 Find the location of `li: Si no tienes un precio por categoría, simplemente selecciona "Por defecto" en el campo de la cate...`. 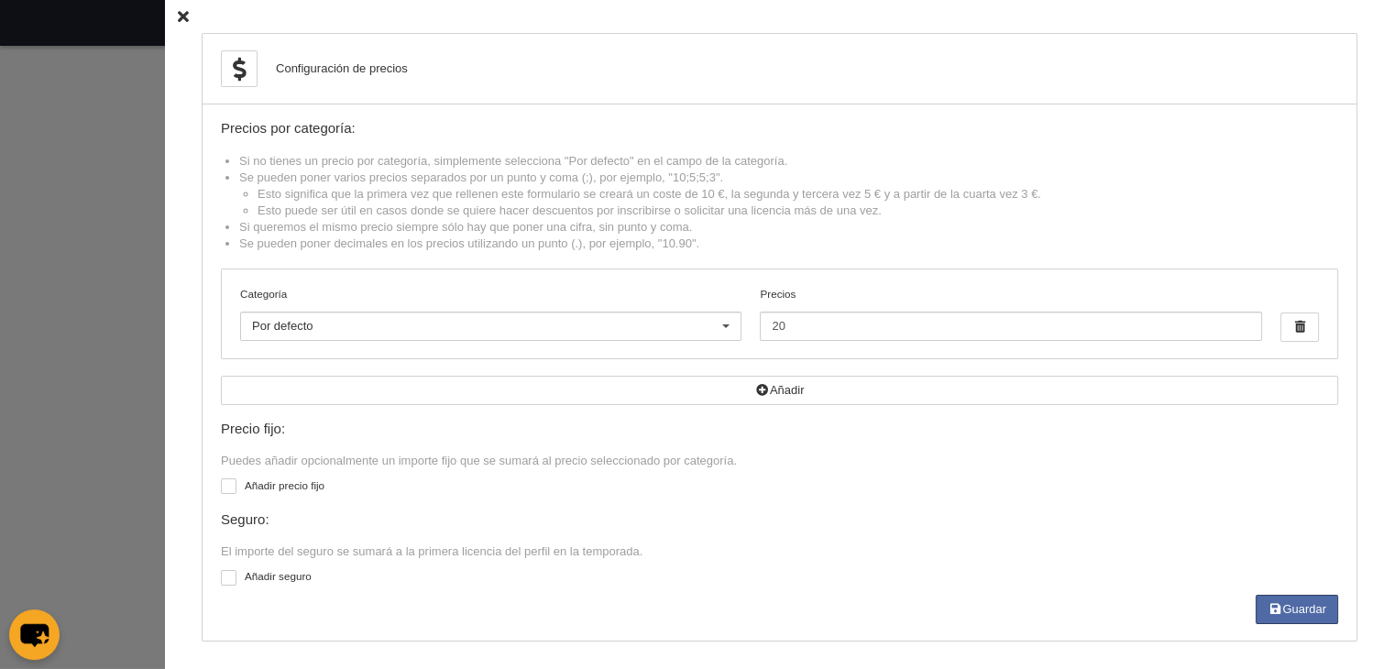

li: Si no tienes un precio por categoría, simplemente selecciona "Por defecto" en el campo de la cate... is located at coordinates (788, 161).